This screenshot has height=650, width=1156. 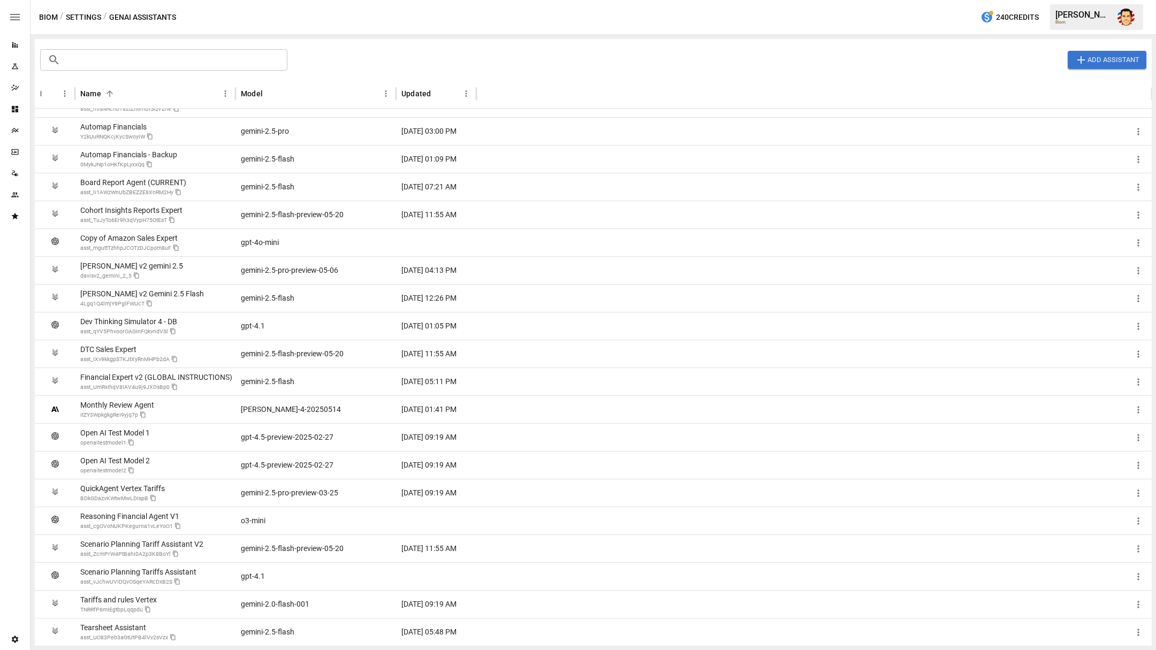 I want to click on div: 07/17/2025 03:00 PM, so click(x=436, y=131).